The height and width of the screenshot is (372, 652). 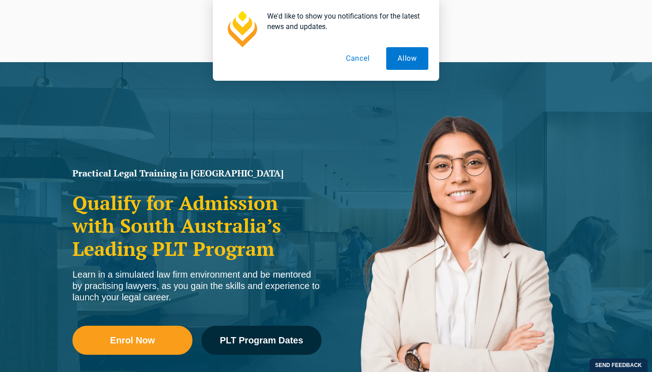 What do you see at coordinates (197, 285) in the screenshot?
I see `div: Learn in a simulated law firm environment and be mentored by practising lawyers, as you gain the ...` at bounding box center [197, 285].